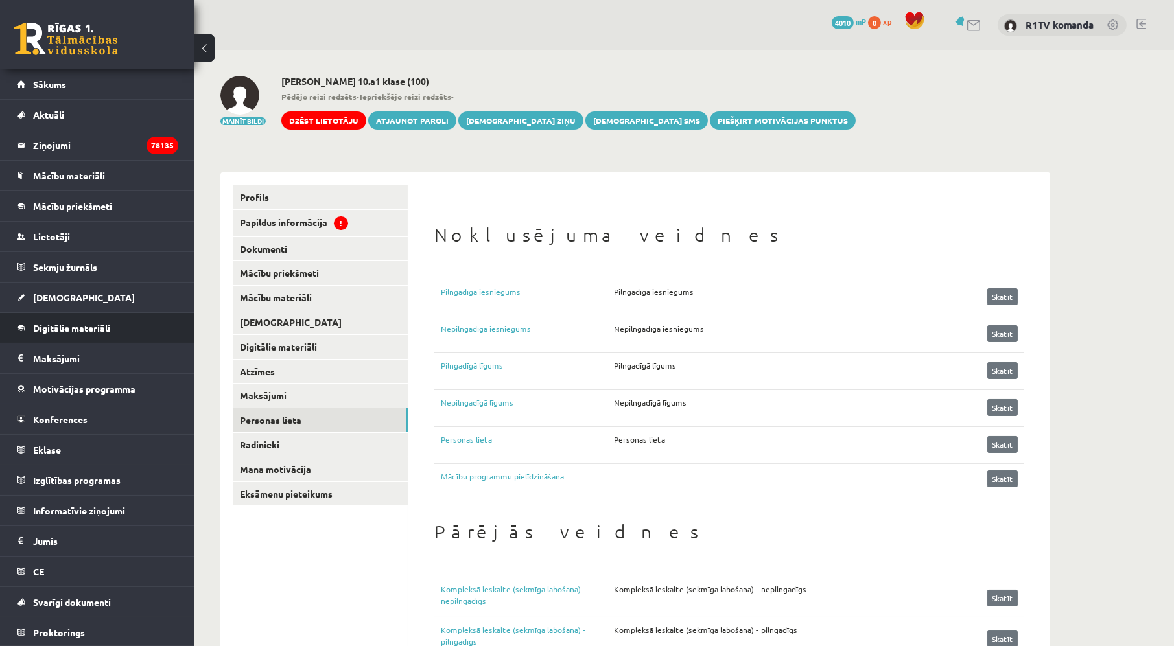  What do you see at coordinates (65, 267) in the screenshot?
I see `span: Sekmju žurnāls` at bounding box center [65, 267].